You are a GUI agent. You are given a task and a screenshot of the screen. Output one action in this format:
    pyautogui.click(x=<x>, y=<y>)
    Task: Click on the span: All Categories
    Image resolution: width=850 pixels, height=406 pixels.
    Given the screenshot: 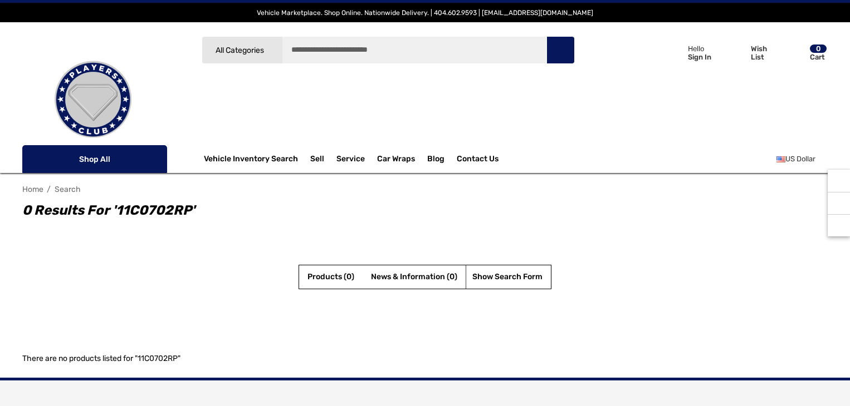 What is the action you would take?
    pyautogui.click(x=239, y=50)
    